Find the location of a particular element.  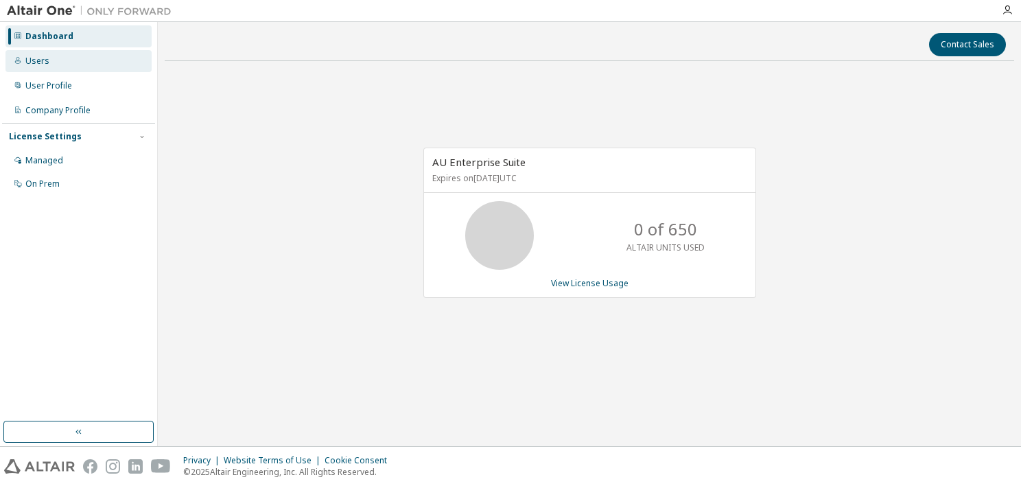

div: License Settings is located at coordinates (45, 137).